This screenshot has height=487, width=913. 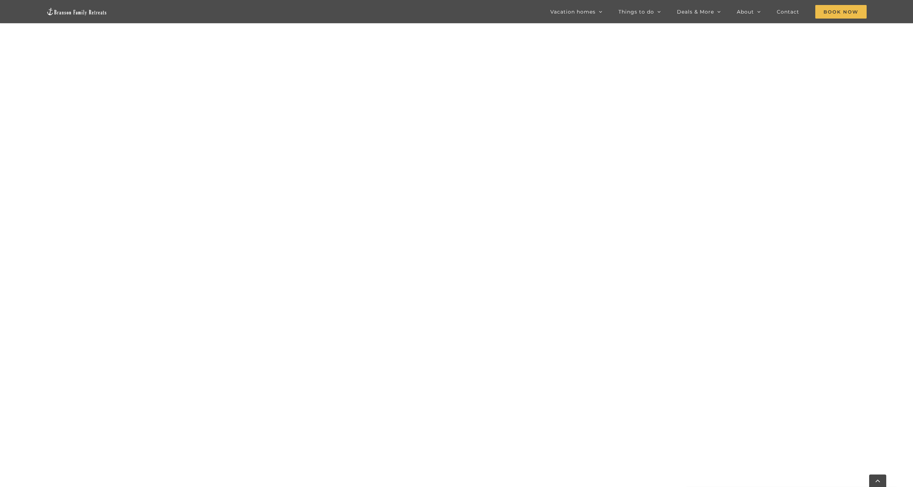 What do you see at coordinates (746, 12) in the screenshot?
I see `span: About` at bounding box center [746, 12].